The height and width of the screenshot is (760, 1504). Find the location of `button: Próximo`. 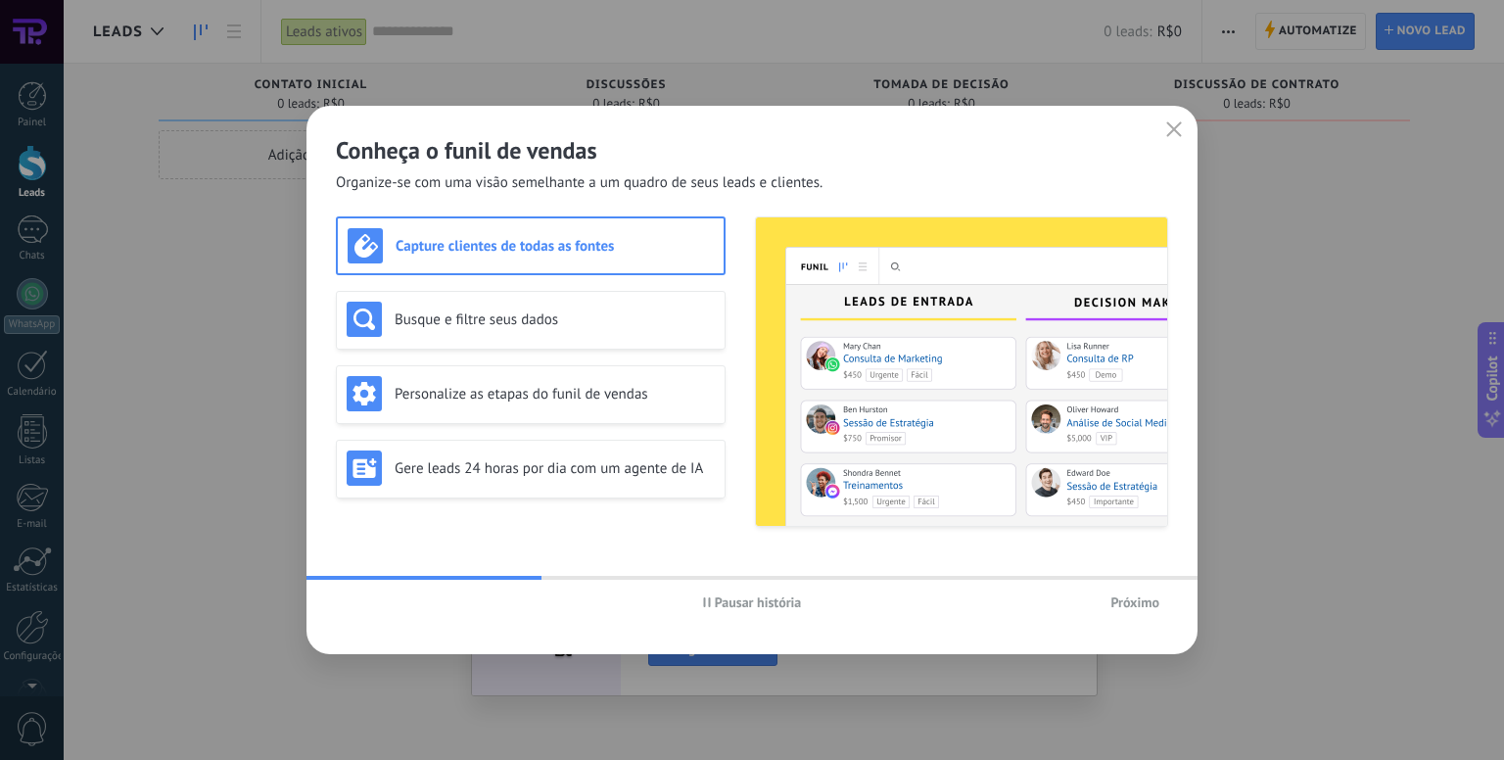

button: Próximo is located at coordinates (1135, 602).